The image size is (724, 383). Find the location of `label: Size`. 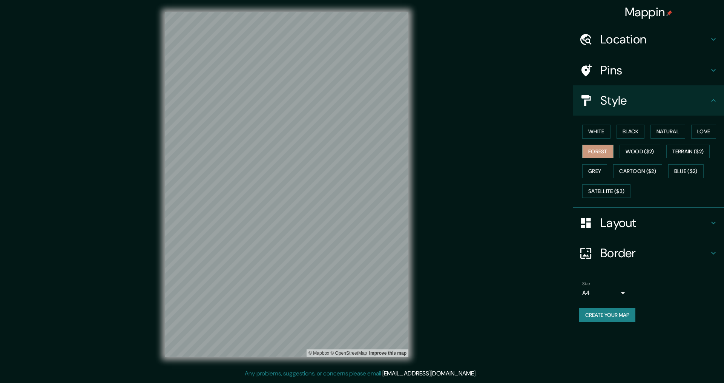

label: Size is located at coordinates (586, 283).